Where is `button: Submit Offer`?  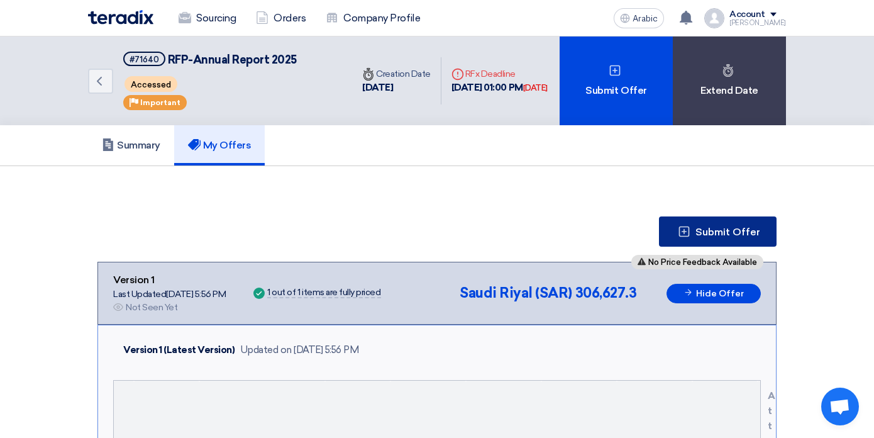
button: Submit Offer is located at coordinates (718, 231).